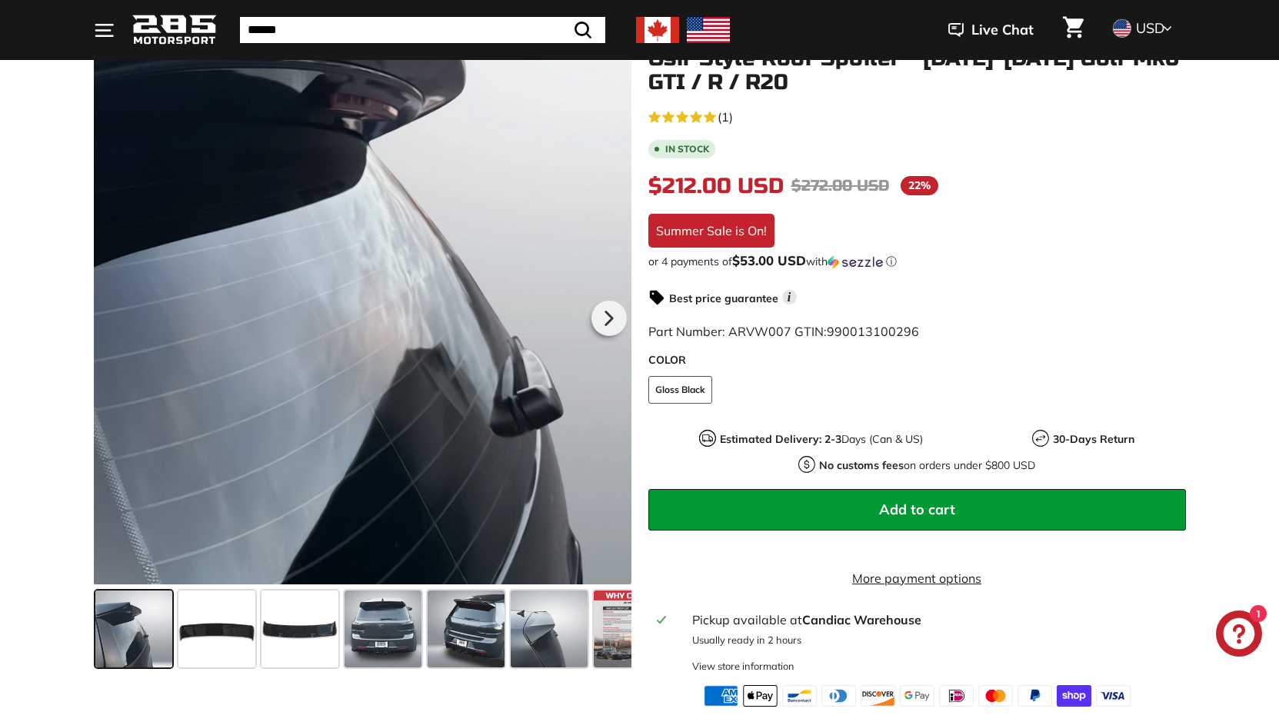 Image resolution: width=1279 pixels, height=722 pixels. What do you see at coordinates (917, 578) in the screenshot?
I see `a: More payment options` at bounding box center [917, 578].